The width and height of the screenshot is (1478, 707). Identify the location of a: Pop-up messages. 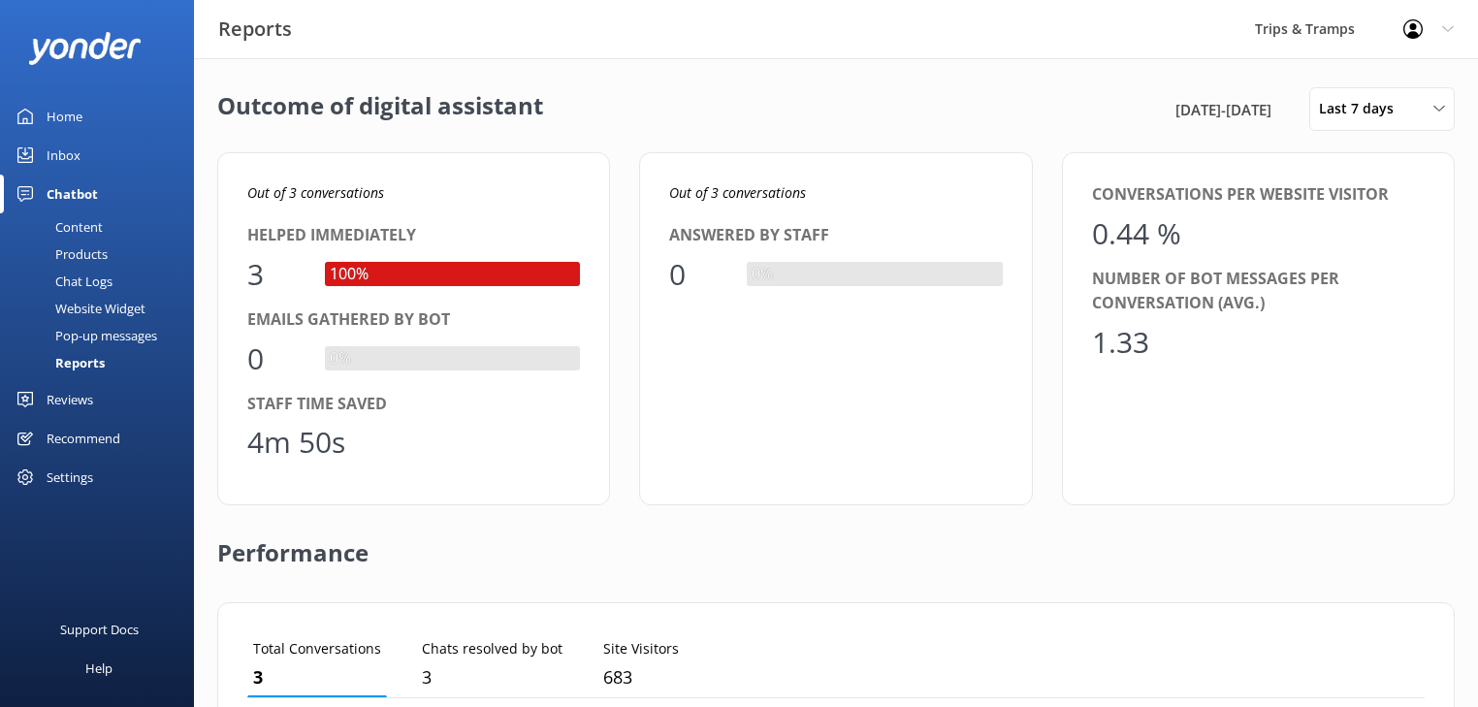
(103, 335).